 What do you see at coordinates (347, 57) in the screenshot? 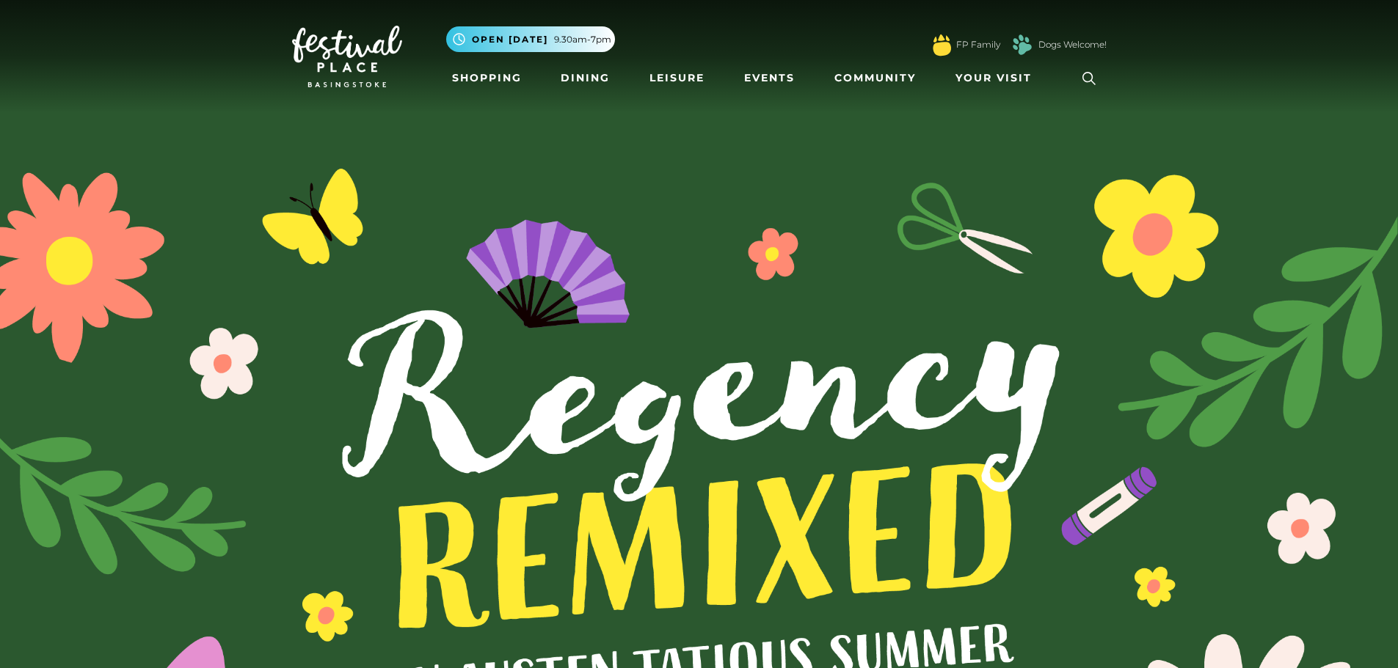
I see `img: Festival Place Logo` at bounding box center [347, 57].